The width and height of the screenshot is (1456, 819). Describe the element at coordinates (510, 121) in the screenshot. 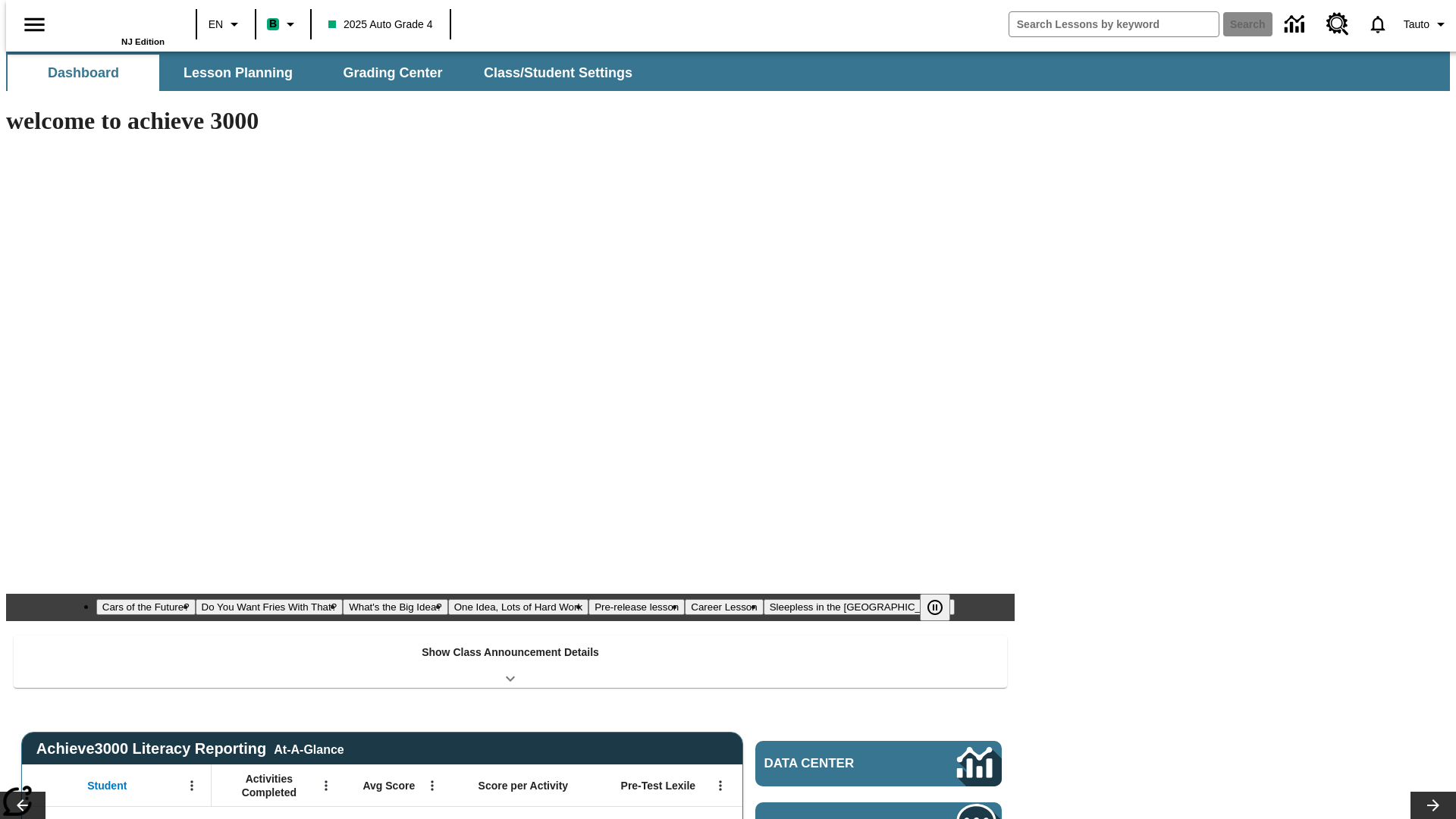

I see `h1: welcome to achieve 3000` at that location.